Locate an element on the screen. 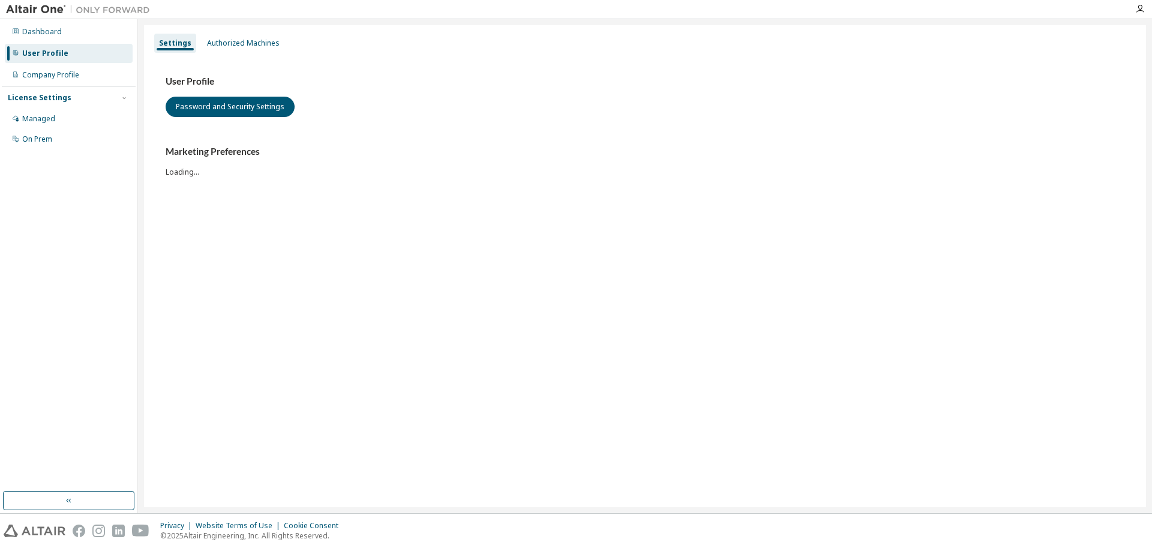 The height and width of the screenshot is (548, 1152). p: © 2025 Altair Engineering, Inc. All Rights Reserved. is located at coordinates (253, 535).